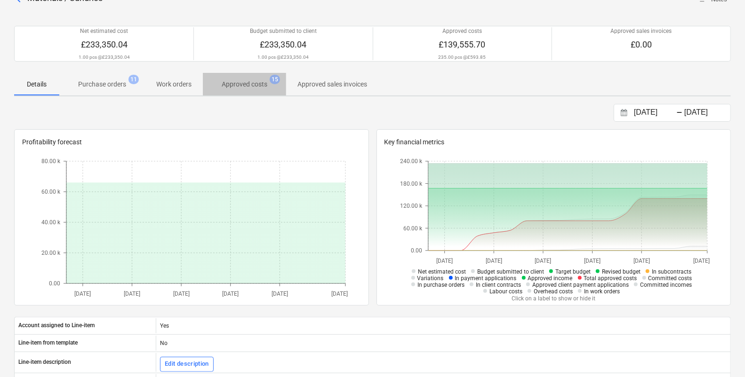 This screenshot has width=745, height=377. I want to click on span: Committed incomes, so click(666, 285).